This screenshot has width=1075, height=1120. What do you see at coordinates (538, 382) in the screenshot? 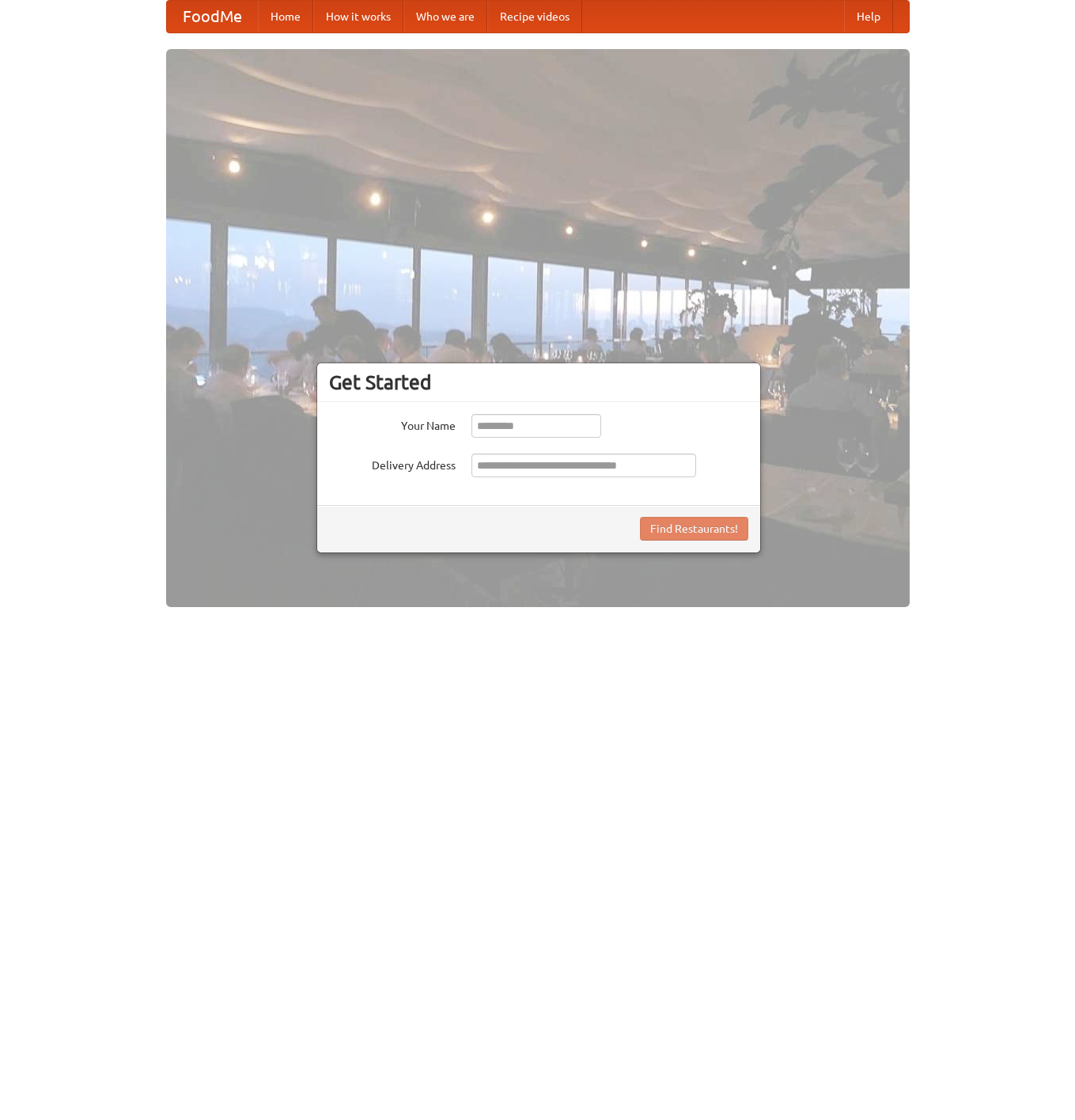
I see `h3: Get Started` at bounding box center [538, 382].